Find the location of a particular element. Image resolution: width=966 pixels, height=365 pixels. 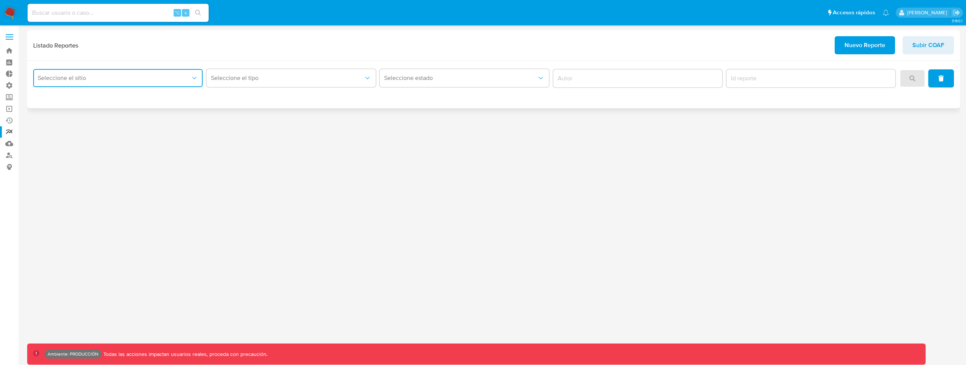

input: Buscar usuario o caso... is located at coordinates (118, 13).